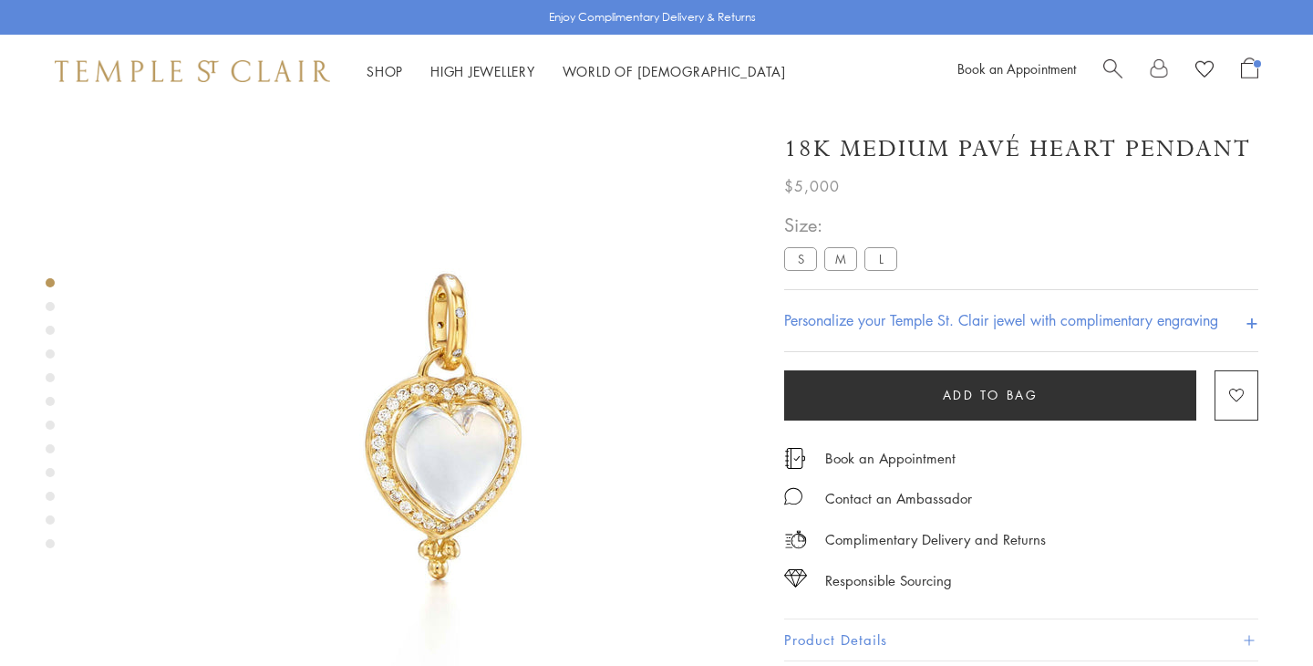 The height and width of the screenshot is (666, 1313). Describe the element at coordinates (1002, 320) in the screenshot. I see `h4: Personalize your Temple St. Clair jewel with complimentary engraving` at that location.